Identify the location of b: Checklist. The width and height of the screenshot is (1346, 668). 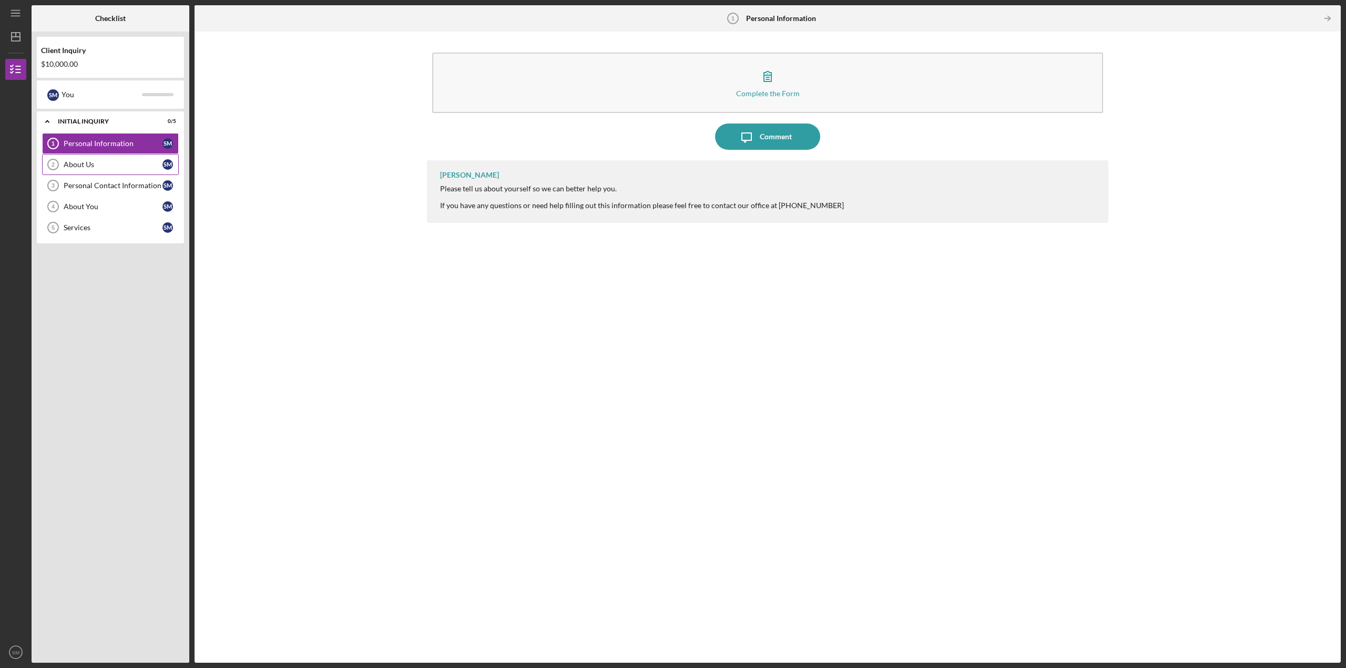
(110, 18).